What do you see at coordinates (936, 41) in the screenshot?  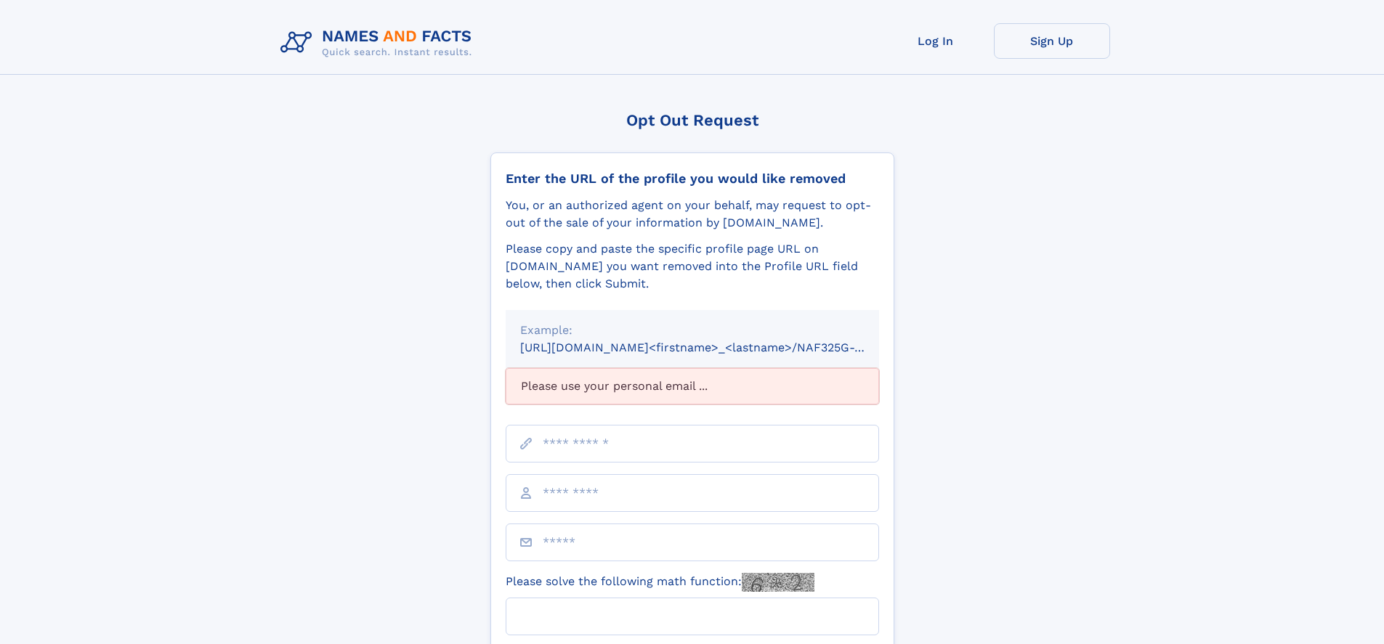 I see `a: Log In` at bounding box center [936, 41].